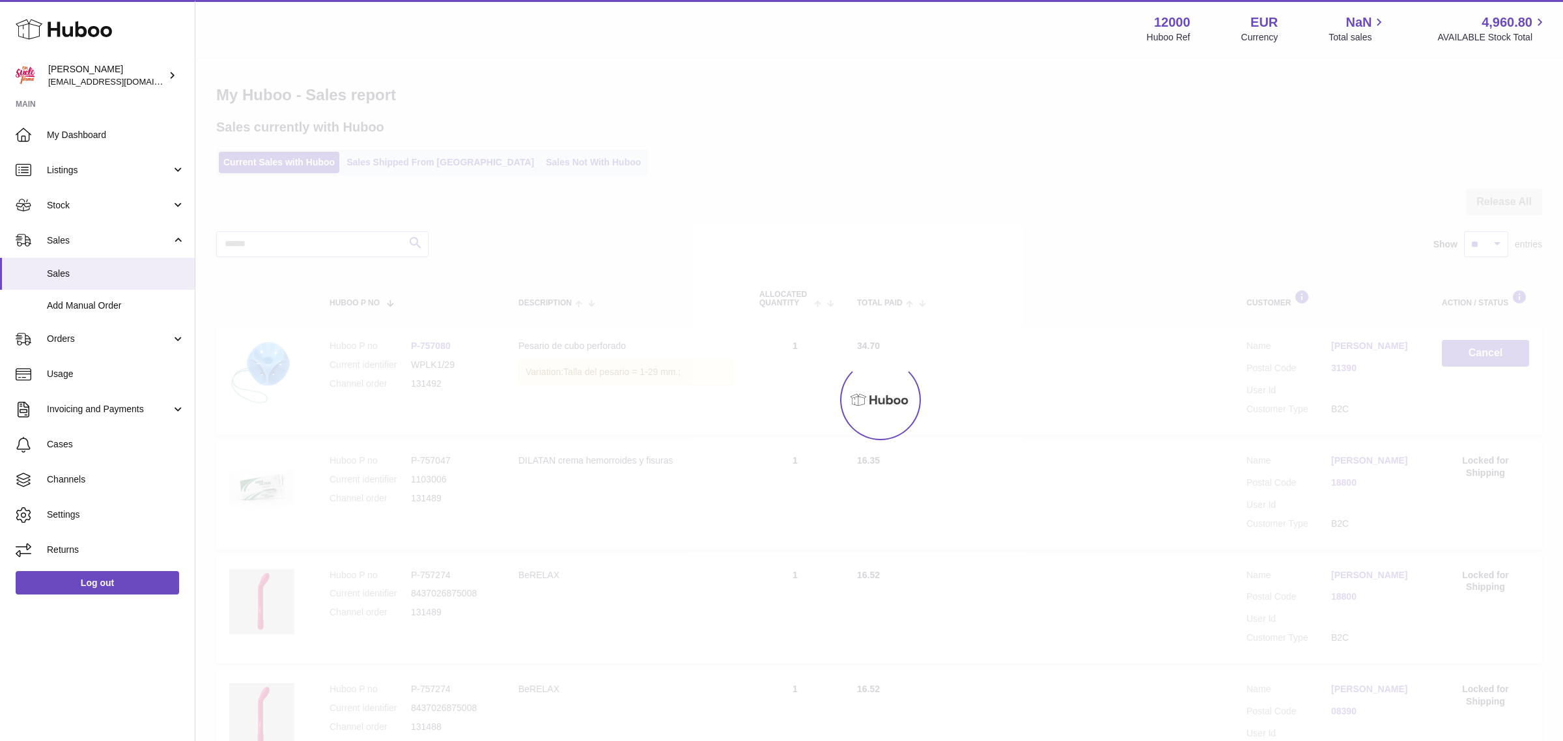 Image resolution: width=1563 pixels, height=741 pixels. Describe the element at coordinates (1168, 37) in the screenshot. I see `div: Huboo Ref` at that location.